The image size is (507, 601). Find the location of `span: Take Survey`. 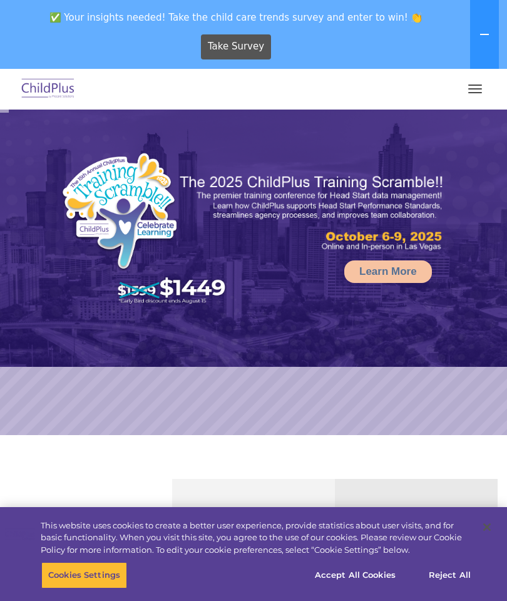

span: Take Survey is located at coordinates (236, 46).